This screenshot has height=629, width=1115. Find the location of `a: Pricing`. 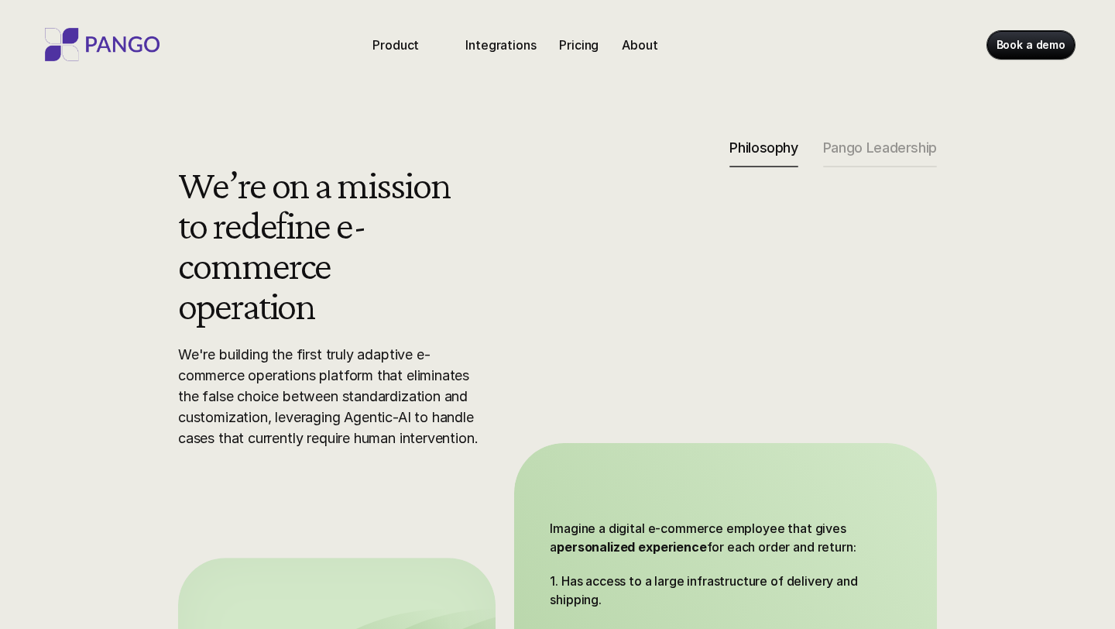

a: Pricing is located at coordinates (579, 45).